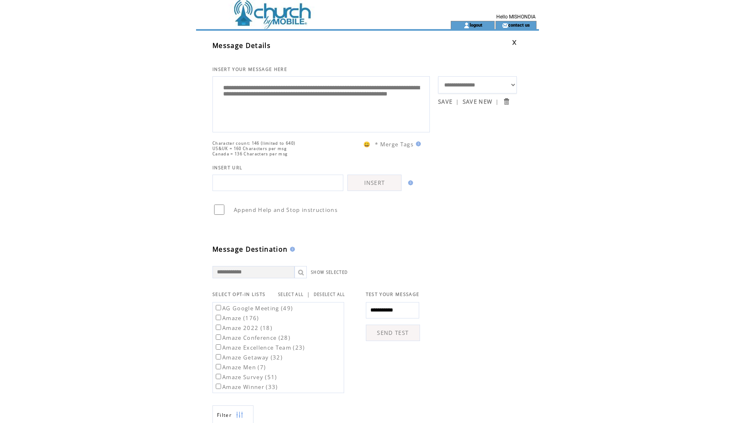  Describe the element at coordinates (218, 317) in the screenshot. I see `input: Amaze (176)` at that location.